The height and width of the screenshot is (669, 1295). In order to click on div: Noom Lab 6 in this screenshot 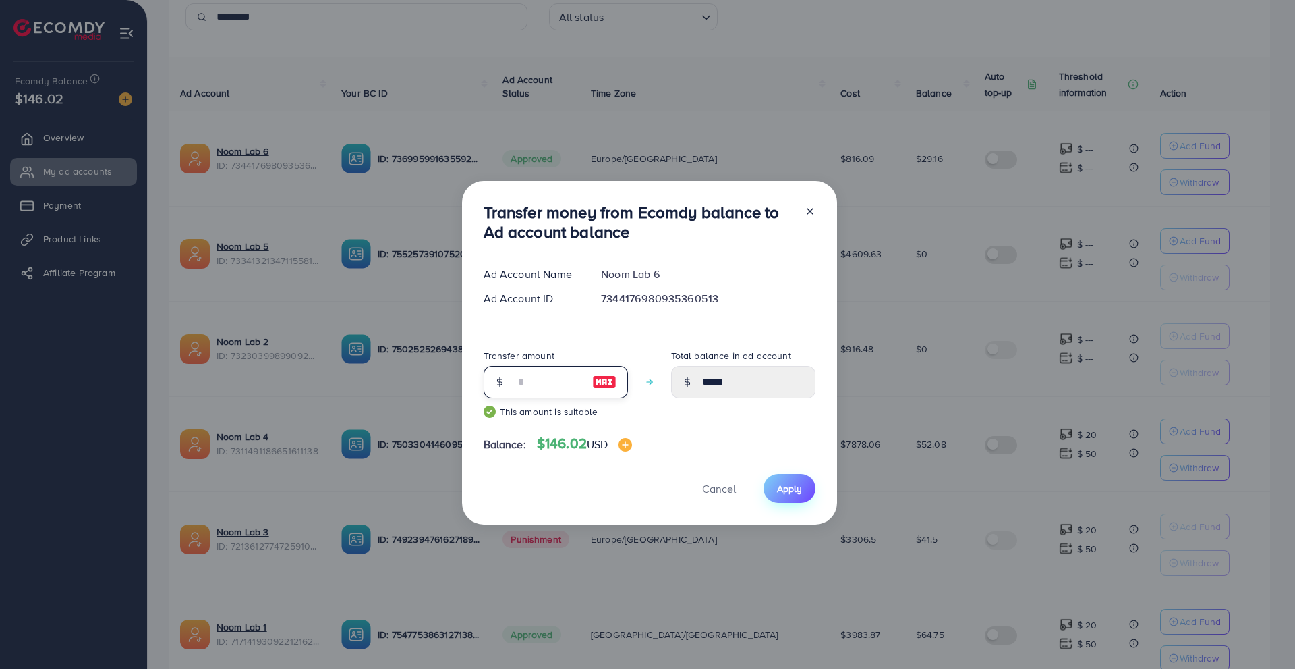, I will do `click(708, 274)`.